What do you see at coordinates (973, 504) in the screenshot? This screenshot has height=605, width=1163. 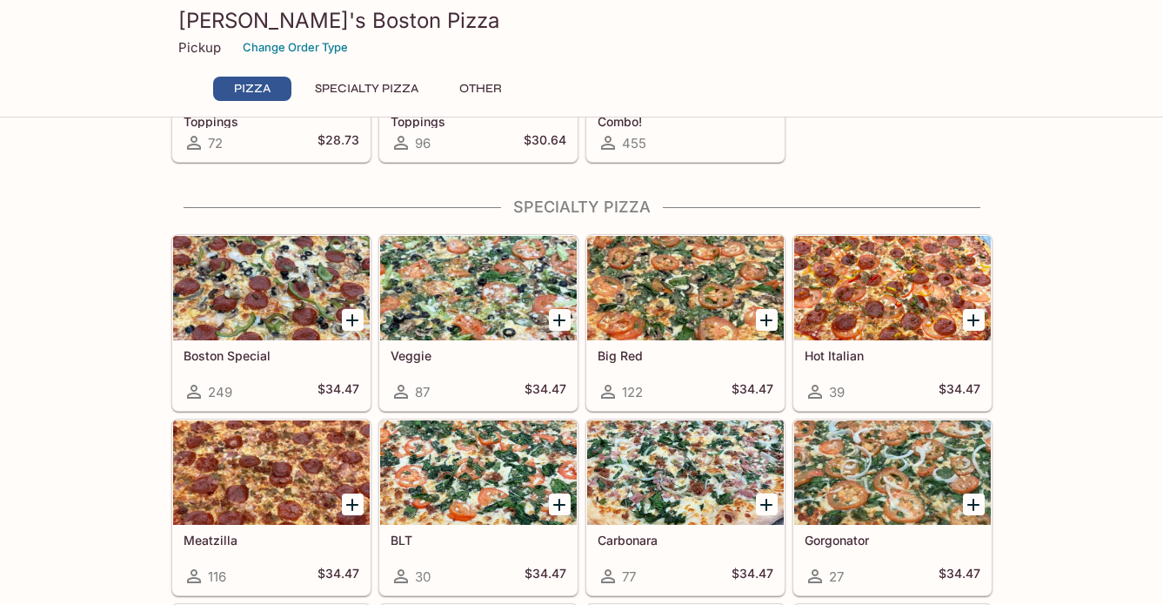 I see `button: Add Gorgonator` at bounding box center [973, 504].